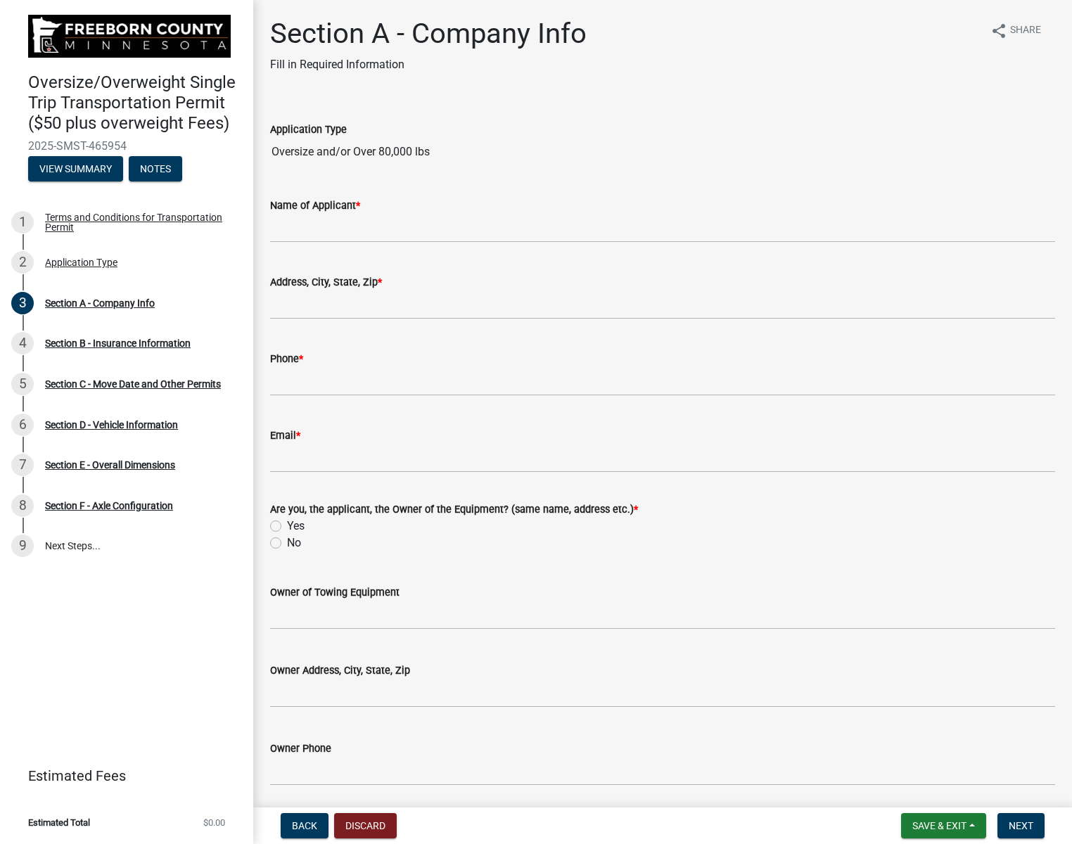  What do you see at coordinates (135, 103) in the screenshot?
I see `h4: Oversize/Overweight Single Trip Transportation Permit ($50 plus overweight Fees)` at bounding box center [135, 103].